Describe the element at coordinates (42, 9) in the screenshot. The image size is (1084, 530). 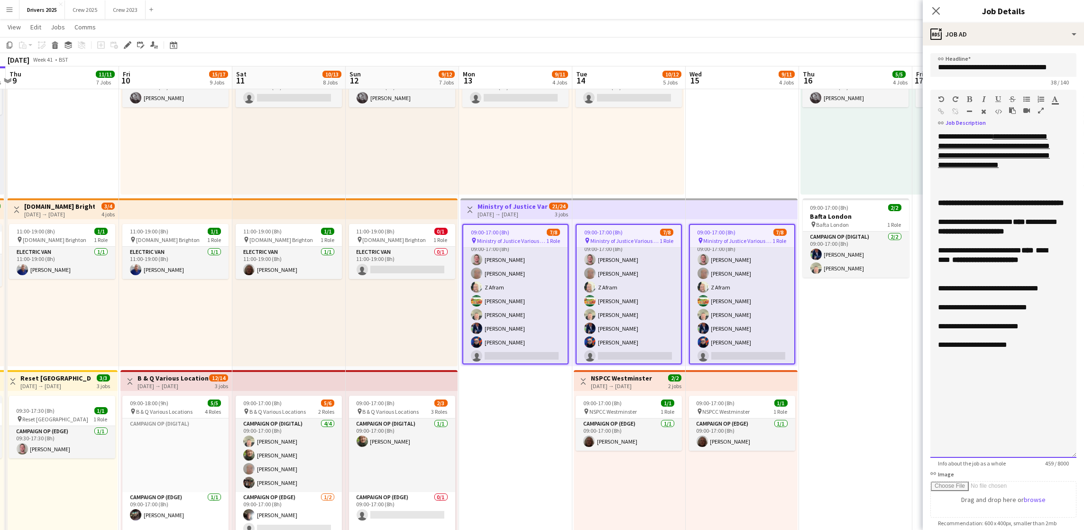
I see `button: Drivers 2025` at that location.